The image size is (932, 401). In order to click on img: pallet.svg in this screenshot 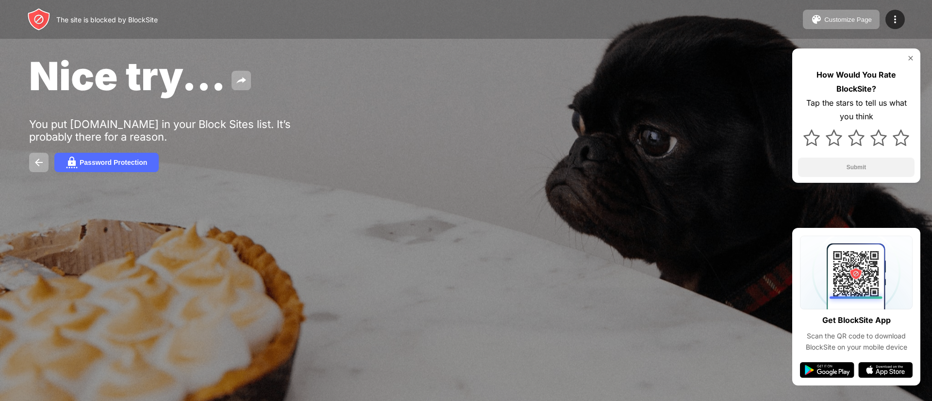, I will do `click(816, 19)`.